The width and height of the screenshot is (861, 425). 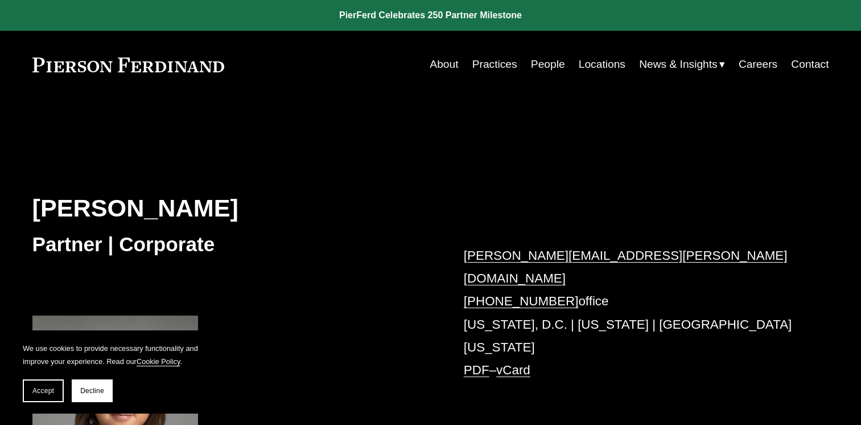 What do you see at coordinates (43, 390) in the screenshot?
I see `button: Accept` at bounding box center [43, 390].